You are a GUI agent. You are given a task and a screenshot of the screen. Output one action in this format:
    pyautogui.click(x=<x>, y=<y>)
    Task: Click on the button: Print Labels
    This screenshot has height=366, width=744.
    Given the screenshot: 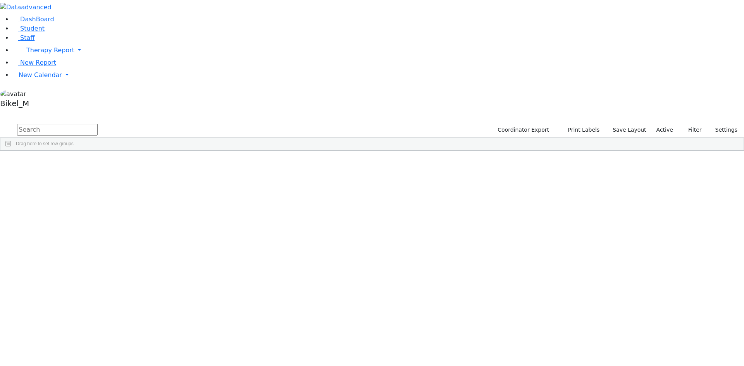 What is the action you would take?
    pyautogui.click(x=581, y=130)
    